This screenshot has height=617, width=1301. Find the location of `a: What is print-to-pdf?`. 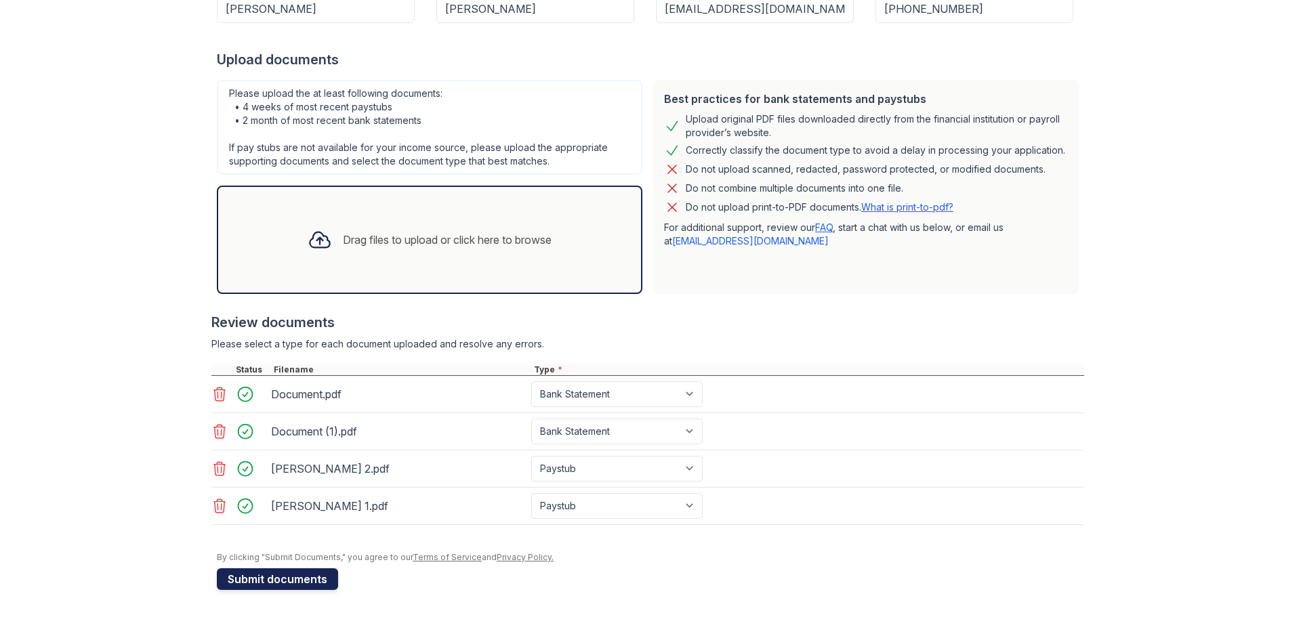

a: What is print-to-pdf? is located at coordinates (908, 207).